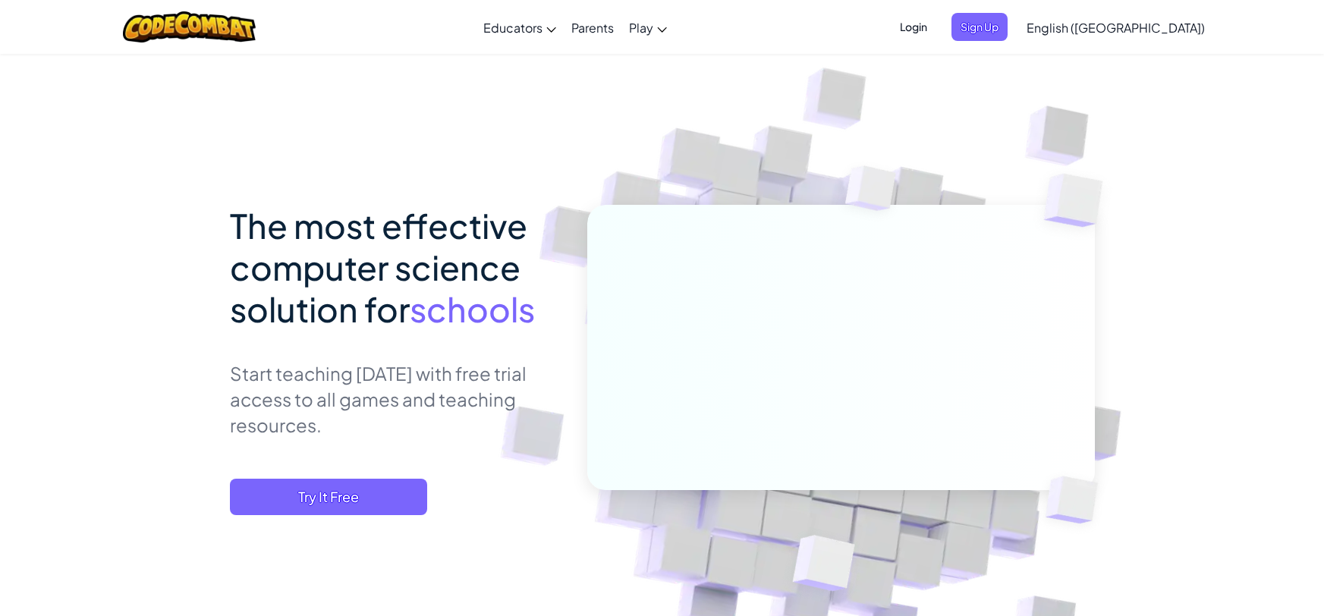 This screenshot has width=1324, height=616. I want to click on span: The most effective computer science solution for, so click(378, 267).